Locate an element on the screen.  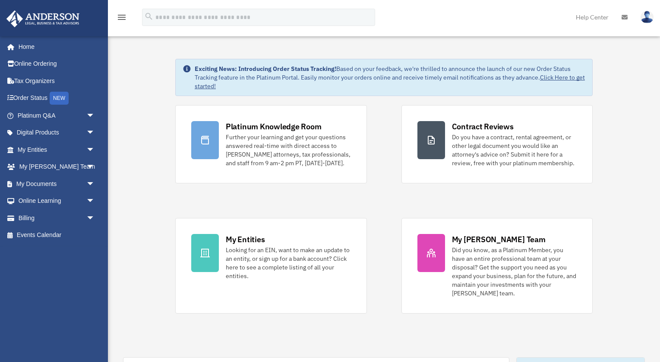
a: Events Calendar is located at coordinates (57, 235).